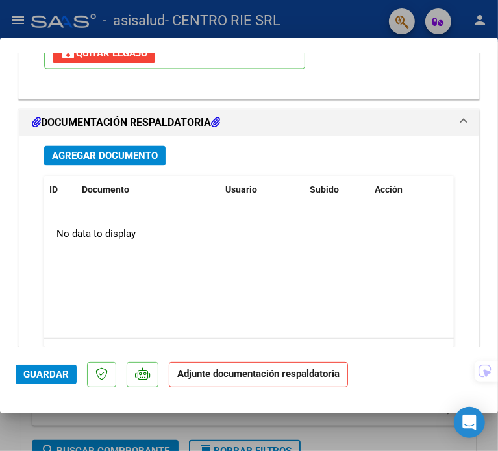 The image size is (498, 451). What do you see at coordinates (104, 53) in the screenshot?
I see `button: Quitar Legajo` at bounding box center [104, 53].